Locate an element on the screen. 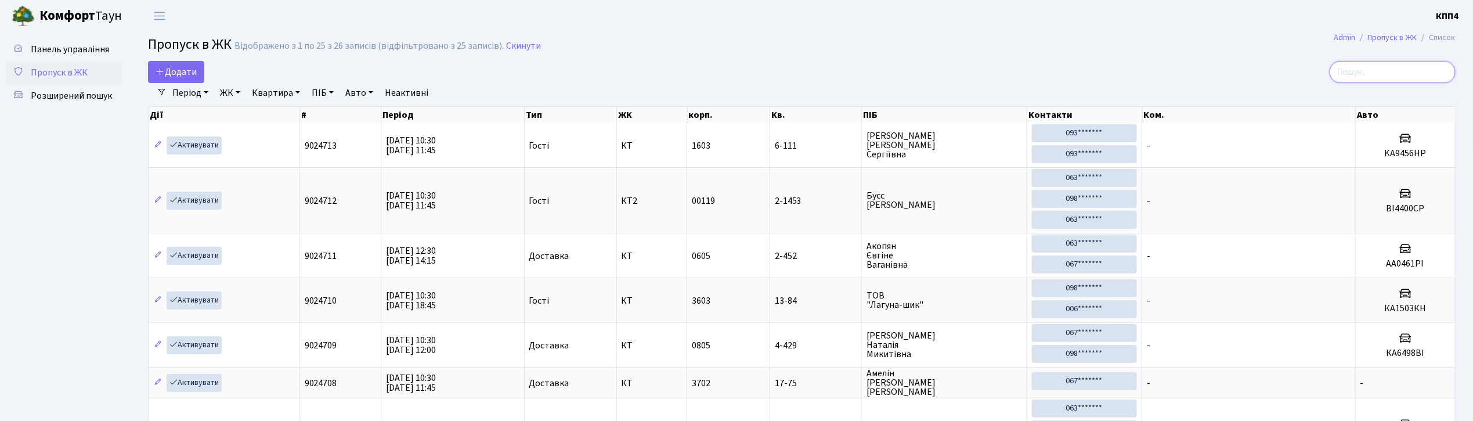  th: Контакти is located at coordinates (1085, 115).